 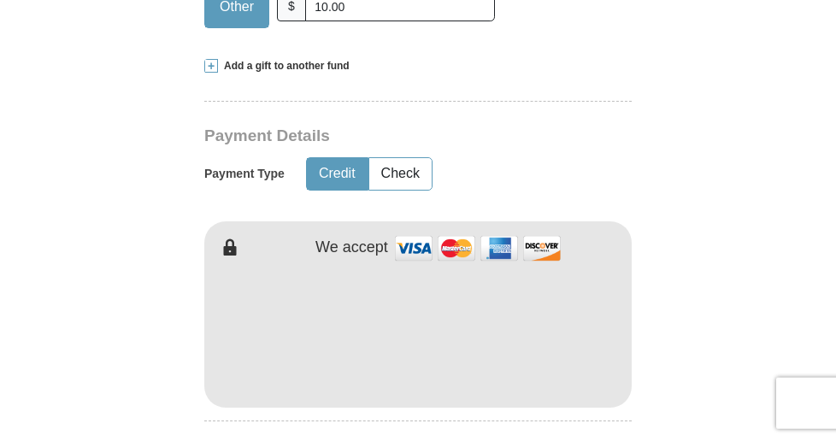 What do you see at coordinates (337, 174) in the screenshot?
I see `button: Credit` at bounding box center [337, 174].